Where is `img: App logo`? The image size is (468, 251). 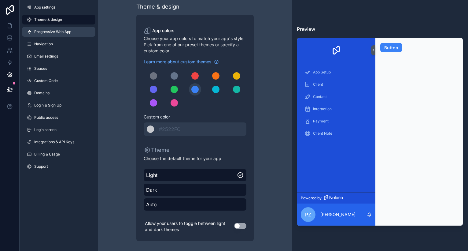 img: App logo is located at coordinates (336, 50).